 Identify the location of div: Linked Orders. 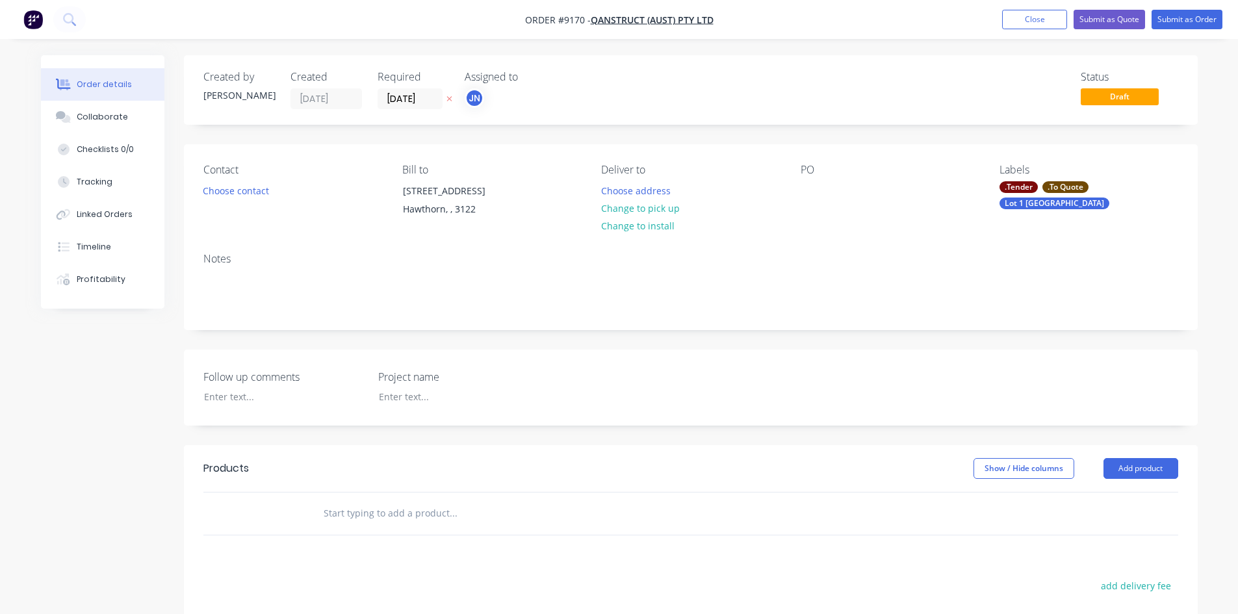
(105, 214).